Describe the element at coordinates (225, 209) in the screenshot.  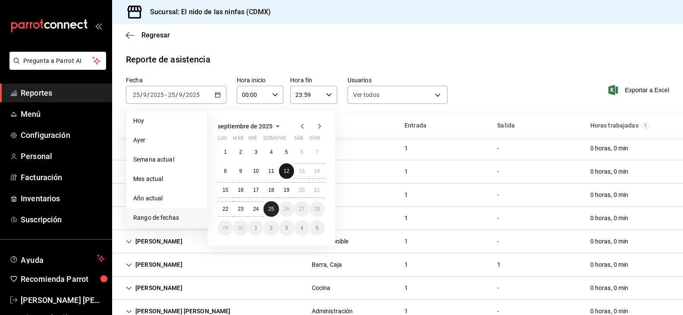
I see `button: 22 de septiembre de 2025` at that location.